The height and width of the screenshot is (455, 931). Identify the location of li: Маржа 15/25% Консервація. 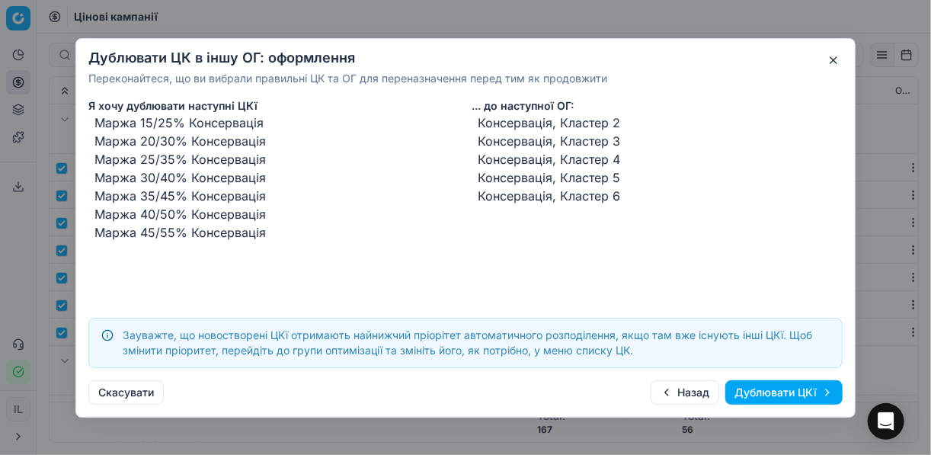
(276, 123).